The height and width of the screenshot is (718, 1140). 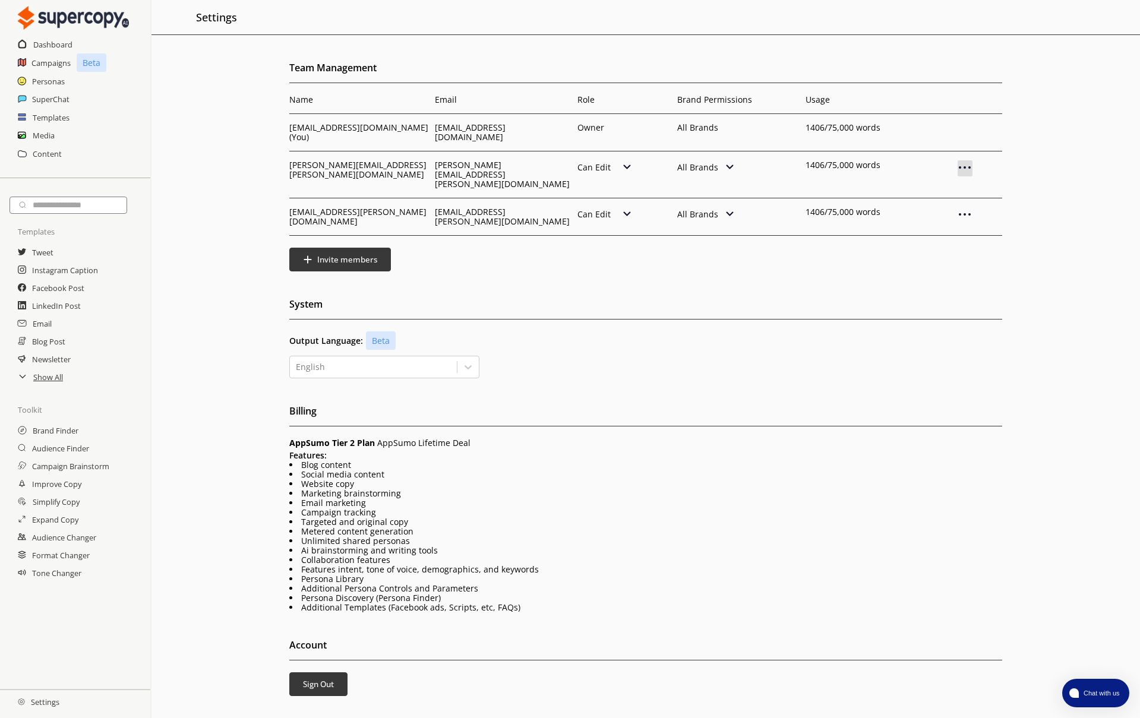 I want to click on h2: Media, so click(x=43, y=135).